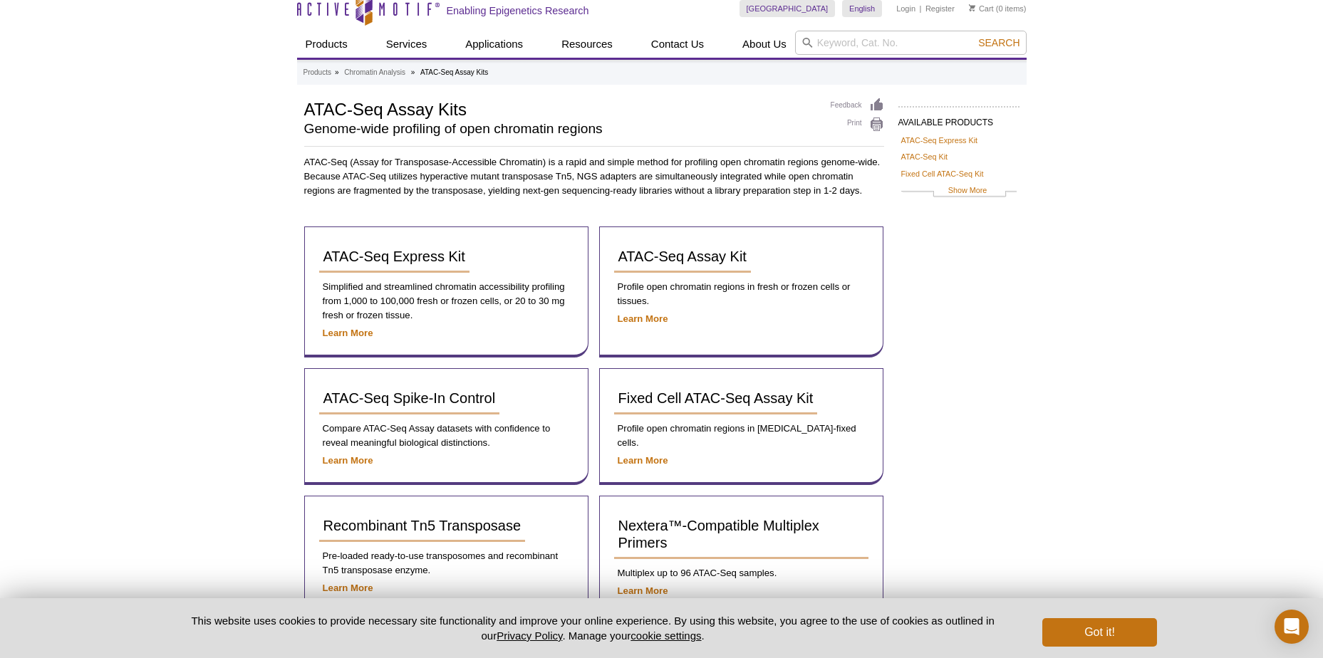 The width and height of the screenshot is (1323, 658). Describe the element at coordinates (925, 157) in the screenshot. I see `a: ATAC-Seq Kit` at that location.